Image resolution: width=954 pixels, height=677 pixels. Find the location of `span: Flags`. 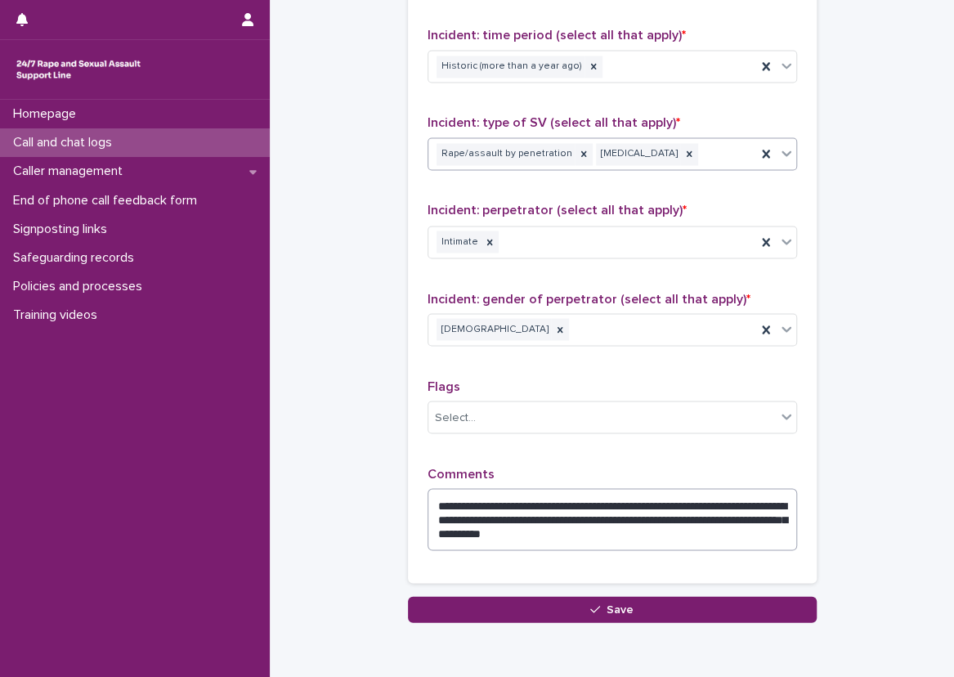

span: Flags is located at coordinates (444, 386).